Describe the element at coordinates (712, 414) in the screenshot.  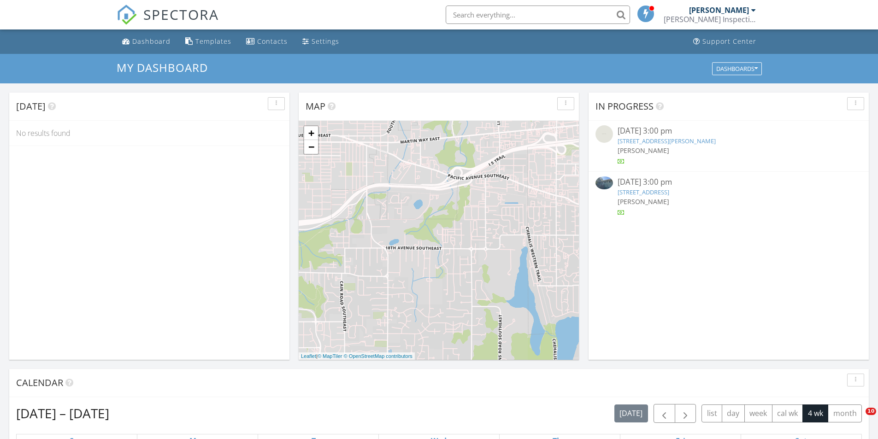
I see `button: list` at that location.